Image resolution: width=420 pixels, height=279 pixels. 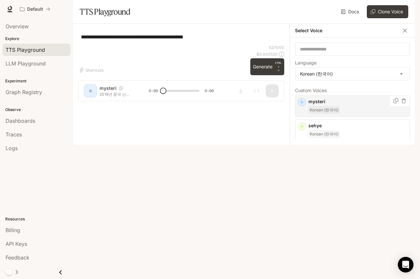 I want to click on button: Copy Voice ID, so click(x=396, y=101).